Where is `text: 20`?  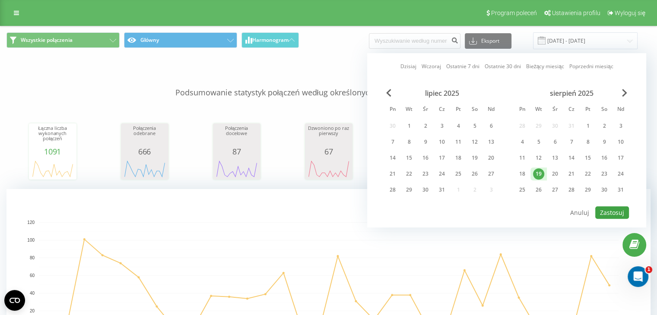
text: 20 is located at coordinates (32, 311).